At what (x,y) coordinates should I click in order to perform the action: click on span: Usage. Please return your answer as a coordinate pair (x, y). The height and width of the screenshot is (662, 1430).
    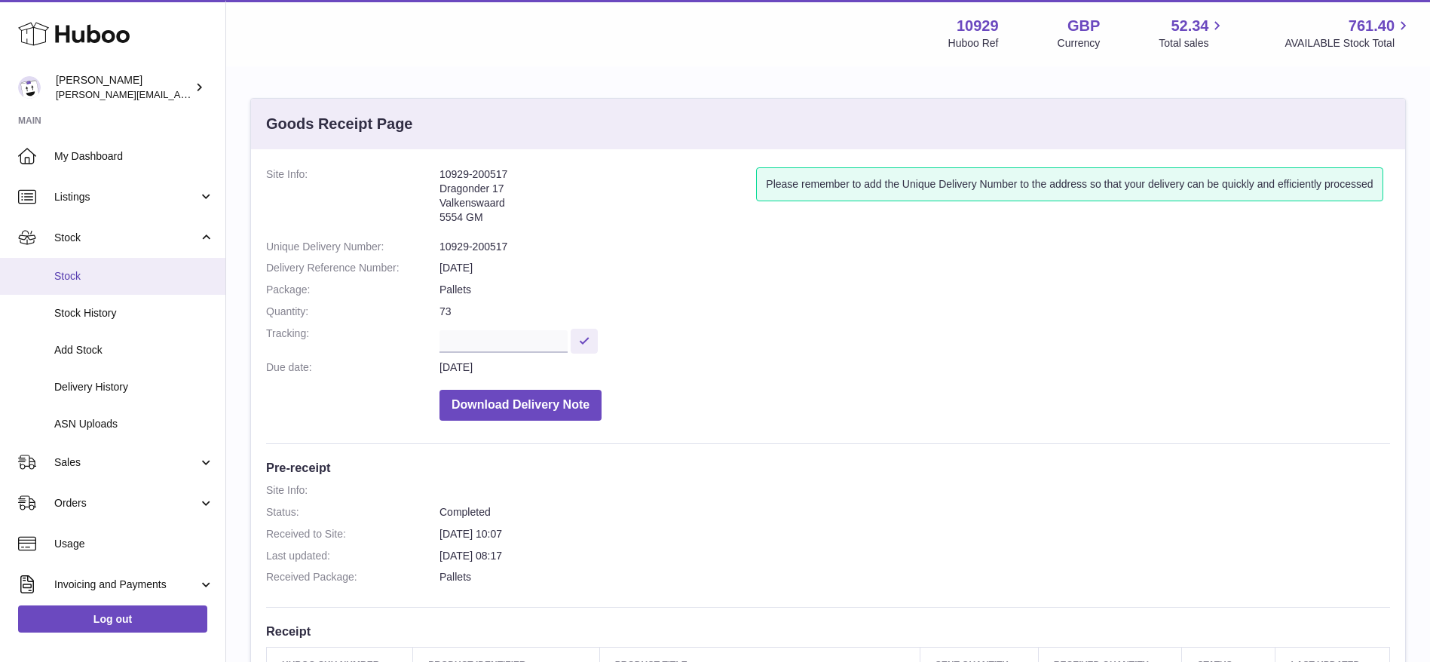
    Looking at the image, I should click on (134, 544).